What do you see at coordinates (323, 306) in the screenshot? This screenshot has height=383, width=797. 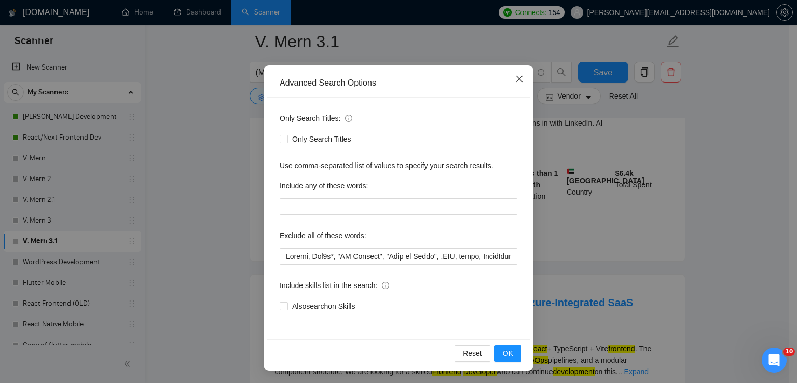 I see `span: Also search on Skills` at bounding box center [323, 306].